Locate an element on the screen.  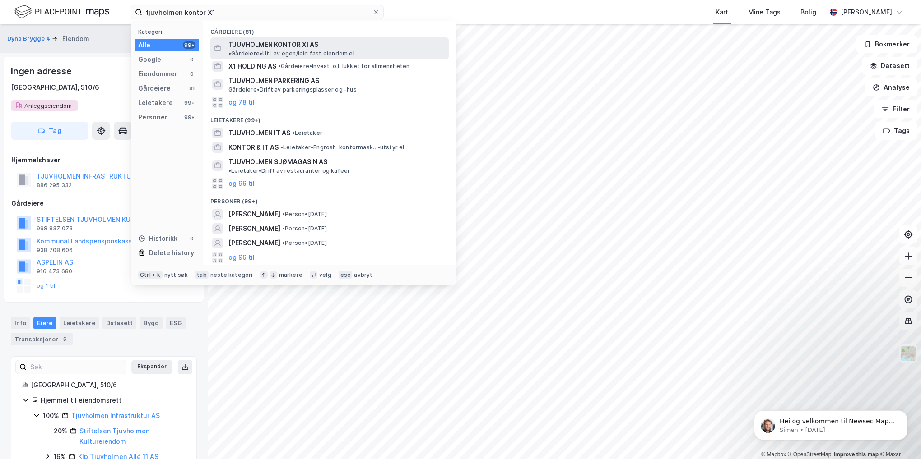
span: TJUVHOLMEN PARKERING AS is located at coordinates (337, 81).